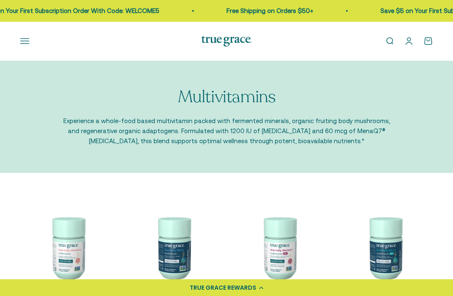 This screenshot has height=296, width=453. Describe the element at coordinates (223, 288) in the screenshot. I see `div: TRUE GRACE REWARDS` at that location.